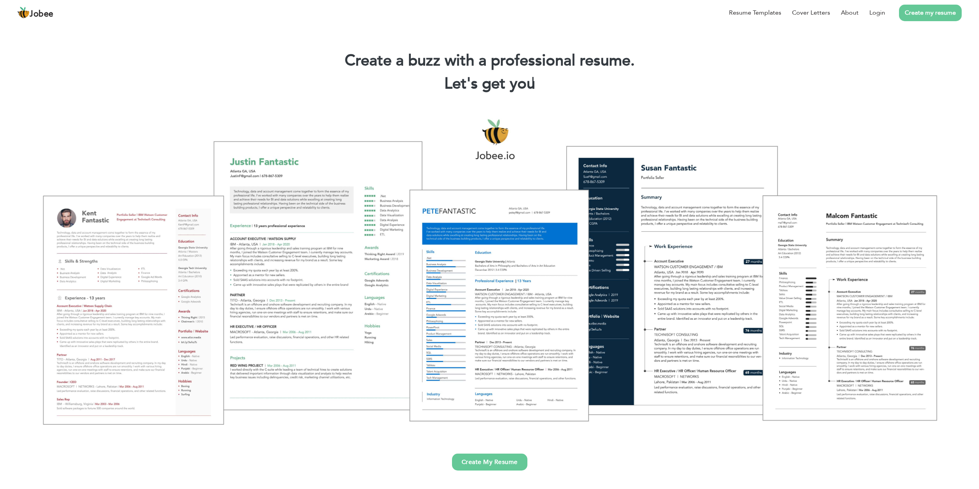 Image resolution: width=979 pixels, height=489 pixels. I want to click on a: Login, so click(877, 13).